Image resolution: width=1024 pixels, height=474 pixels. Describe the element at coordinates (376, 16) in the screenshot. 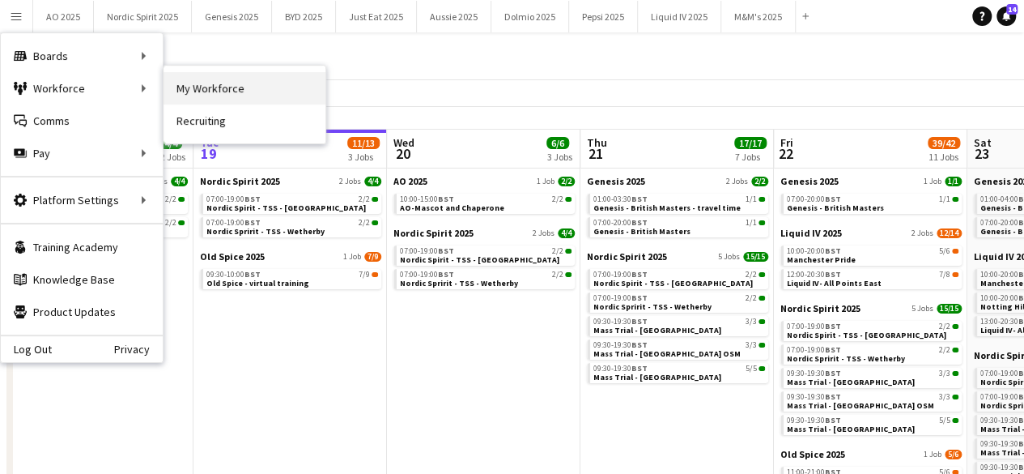

I see `button: Just Eat 2025` at that location.